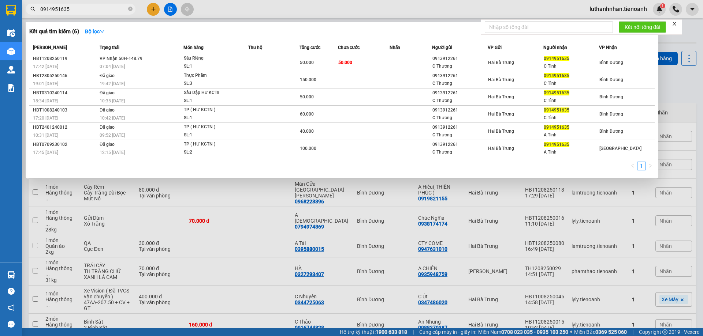 The height and width of the screenshot is (336, 703). Describe the element at coordinates (650, 166) in the screenshot. I see `span: right` at that location.